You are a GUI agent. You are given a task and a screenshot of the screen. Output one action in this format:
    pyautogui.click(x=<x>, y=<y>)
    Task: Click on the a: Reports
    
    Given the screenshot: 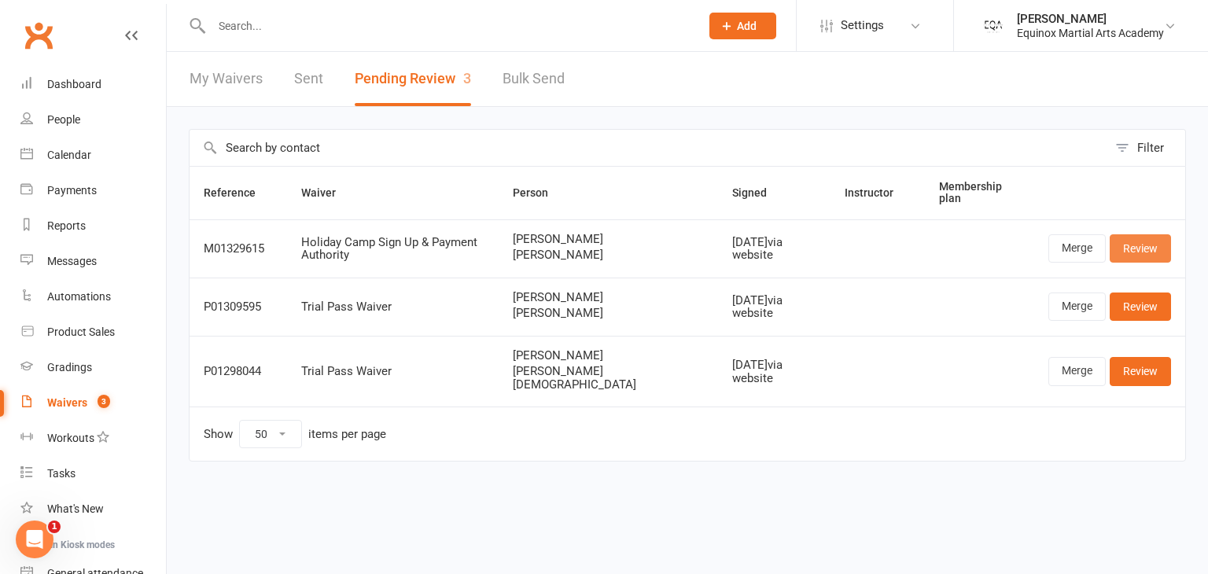 What is the action you would take?
    pyautogui.click(x=93, y=226)
    